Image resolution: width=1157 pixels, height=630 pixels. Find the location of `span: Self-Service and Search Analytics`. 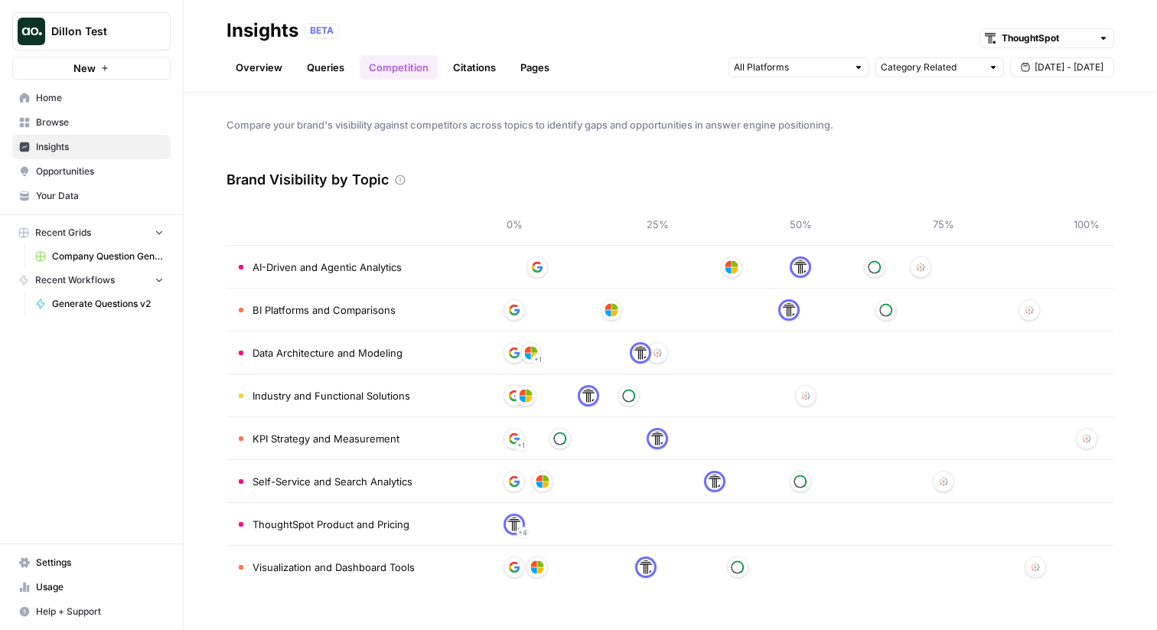

span: Self-Service and Search Analytics is located at coordinates (332, 481).